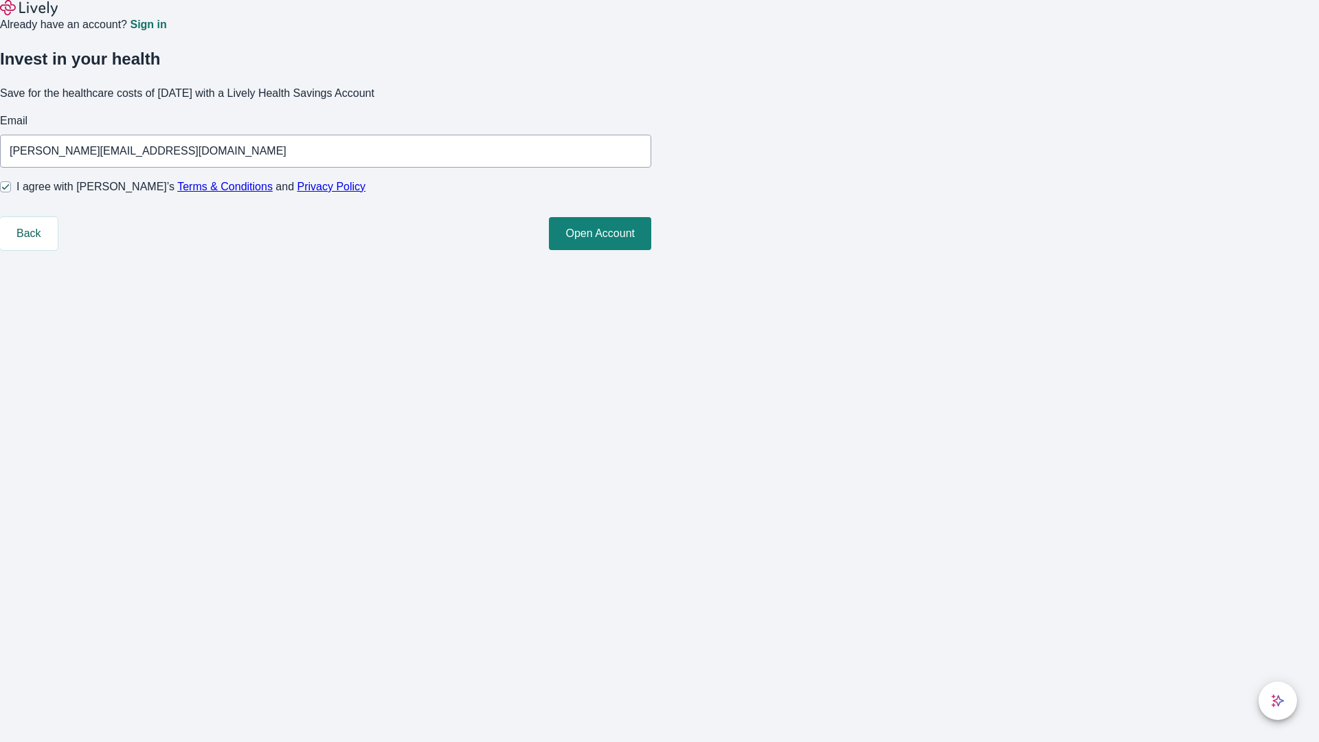 The image size is (1319, 742). I want to click on svg: Lively AI Assistant, so click(1278, 701).